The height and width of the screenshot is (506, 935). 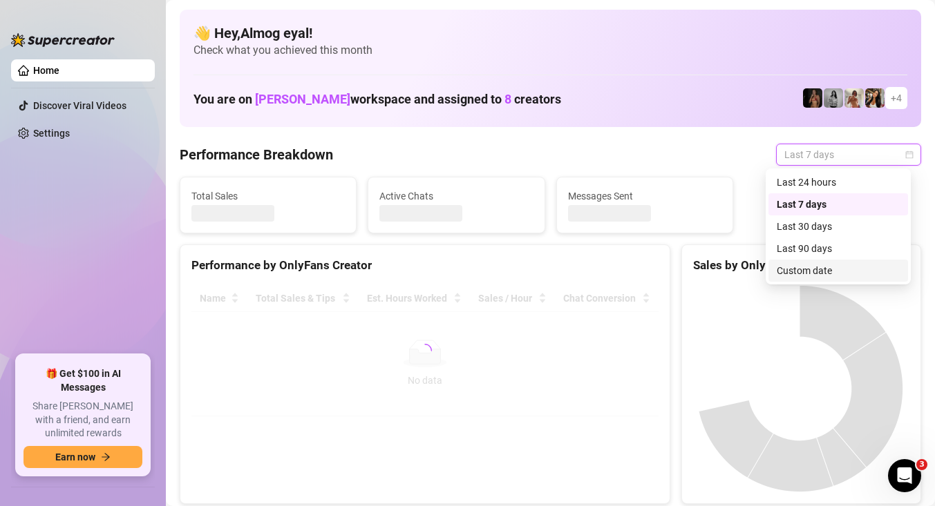 What do you see at coordinates (838, 182) in the screenshot?
I see `div: Last 24 hours` at bounding box center [838, 182].